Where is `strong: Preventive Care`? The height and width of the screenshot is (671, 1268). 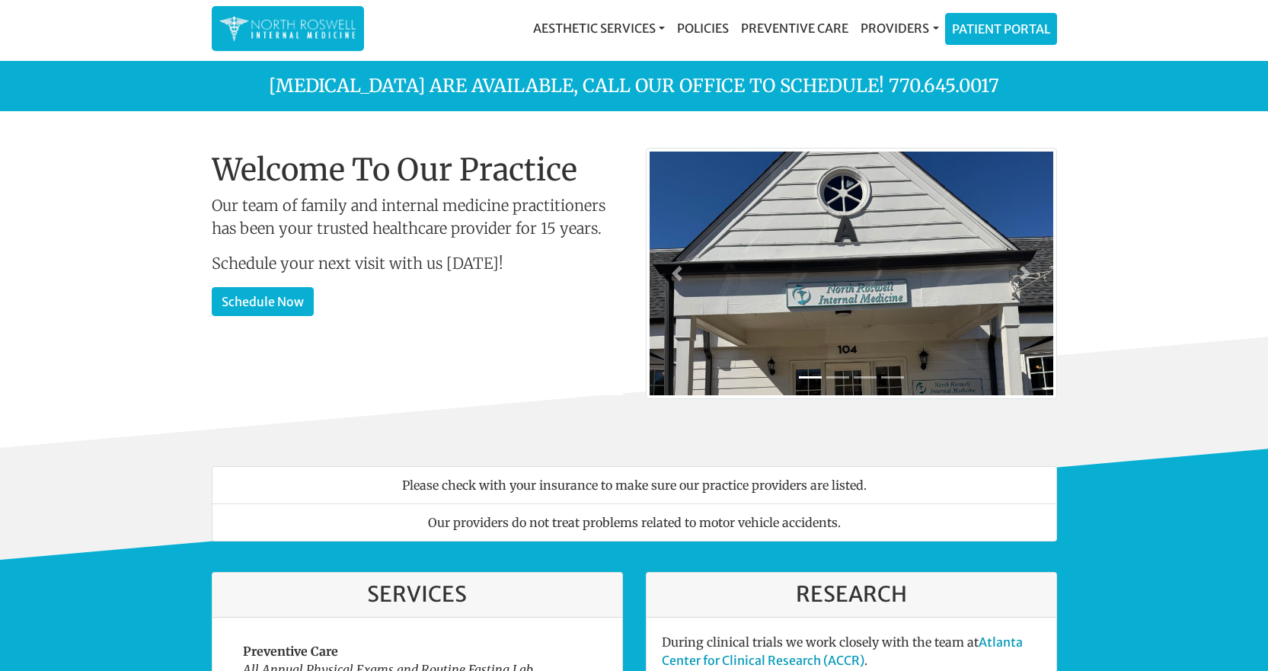
strong: Preventive Care is located at coordinates (290, 651).